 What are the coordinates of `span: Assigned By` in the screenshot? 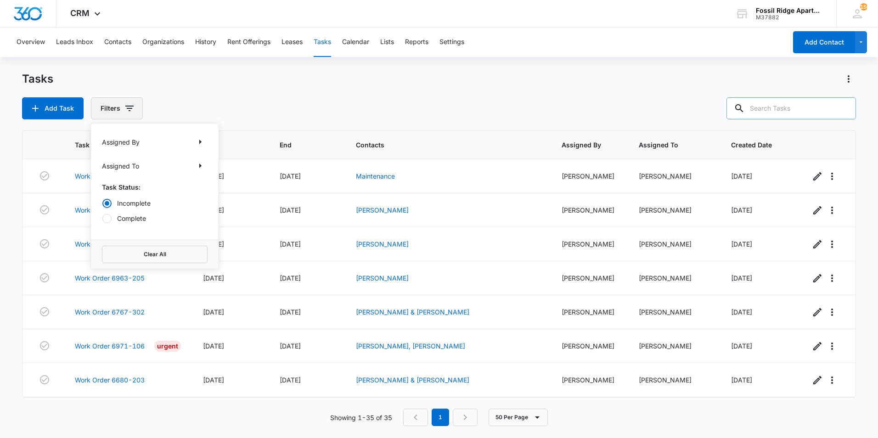 It's located at (583, 145).